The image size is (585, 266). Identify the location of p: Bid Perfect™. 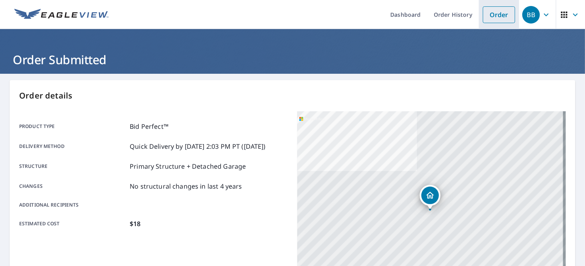
(149, 126).